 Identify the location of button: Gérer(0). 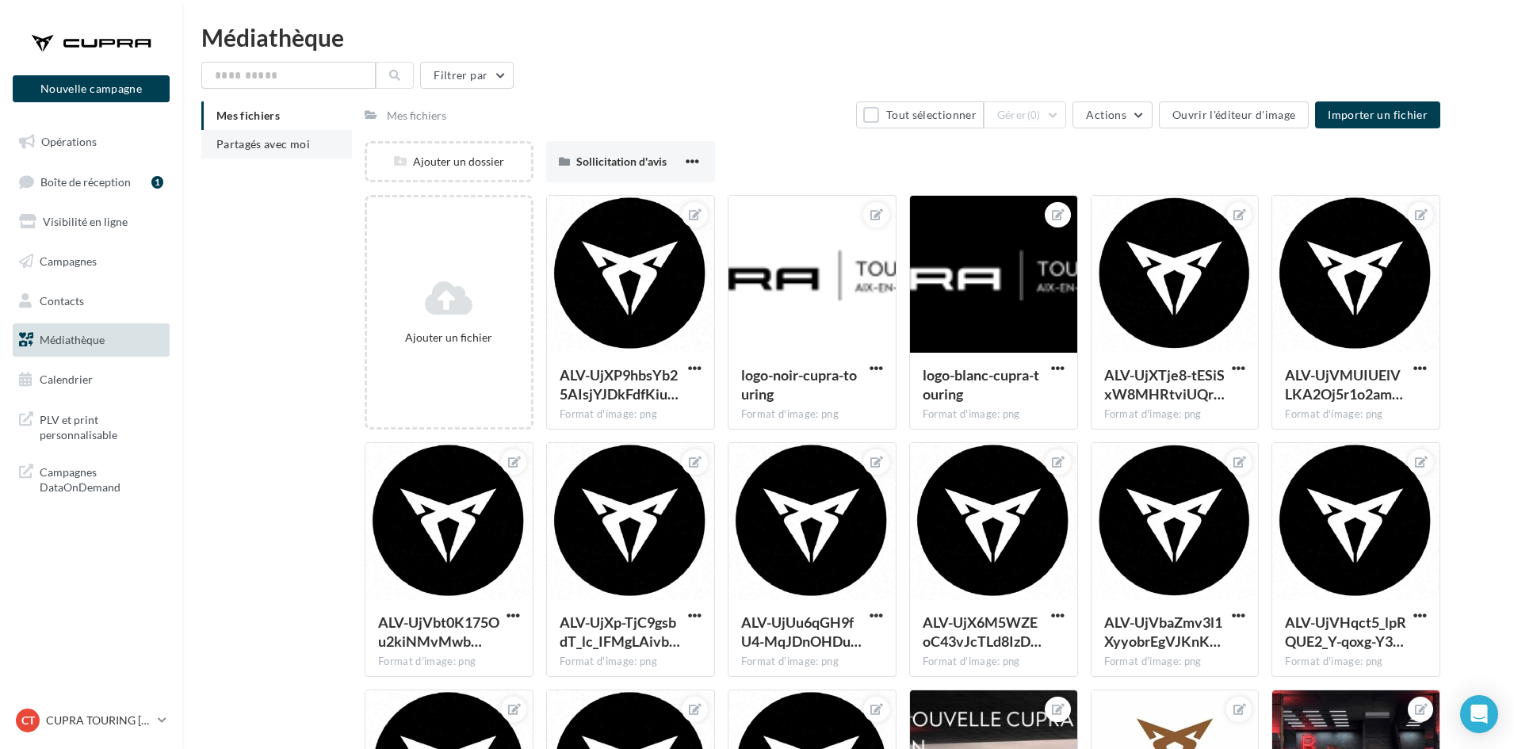
(1025, 115).